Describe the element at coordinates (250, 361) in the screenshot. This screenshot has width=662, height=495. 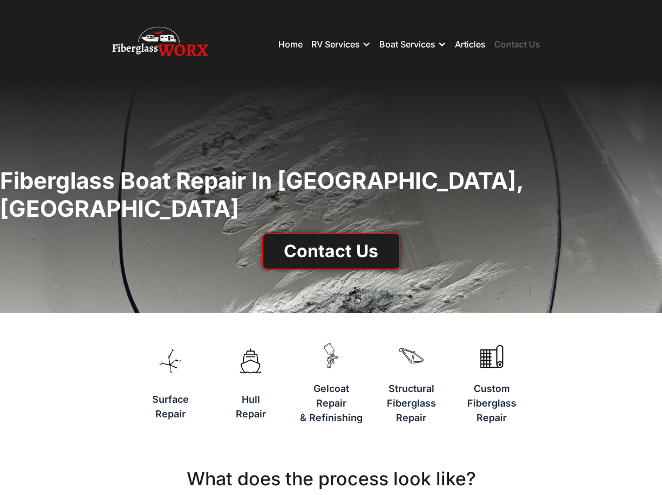
I see `img: A vector of icon of a boat sitting on water. The view is from the front of the boat.` at that location.